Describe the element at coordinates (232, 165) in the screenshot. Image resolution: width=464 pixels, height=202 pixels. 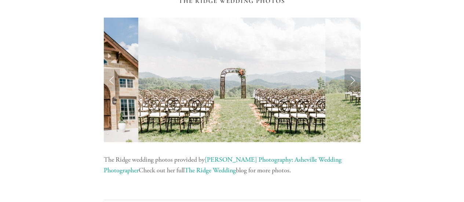
I see `p: The Ridge wedding photos provided by Check out her full blog for more photos.` at that location.